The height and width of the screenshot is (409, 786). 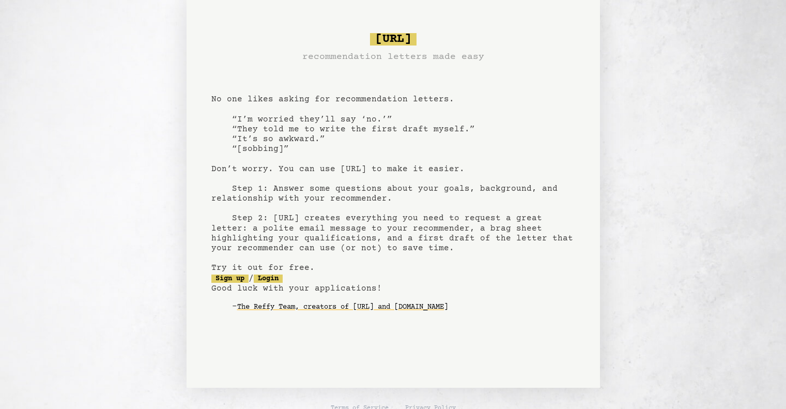 I want to click on a: Sign up, so click(x=230, y=278).